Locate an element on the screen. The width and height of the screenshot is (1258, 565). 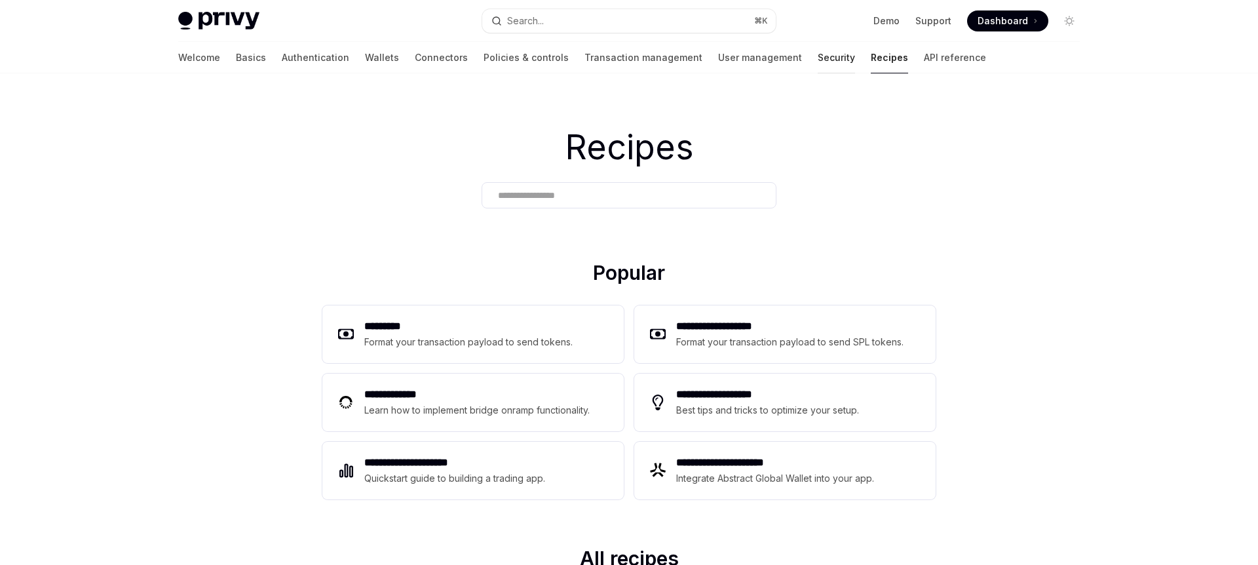
img: light logo is located at coordinates (219, 21).